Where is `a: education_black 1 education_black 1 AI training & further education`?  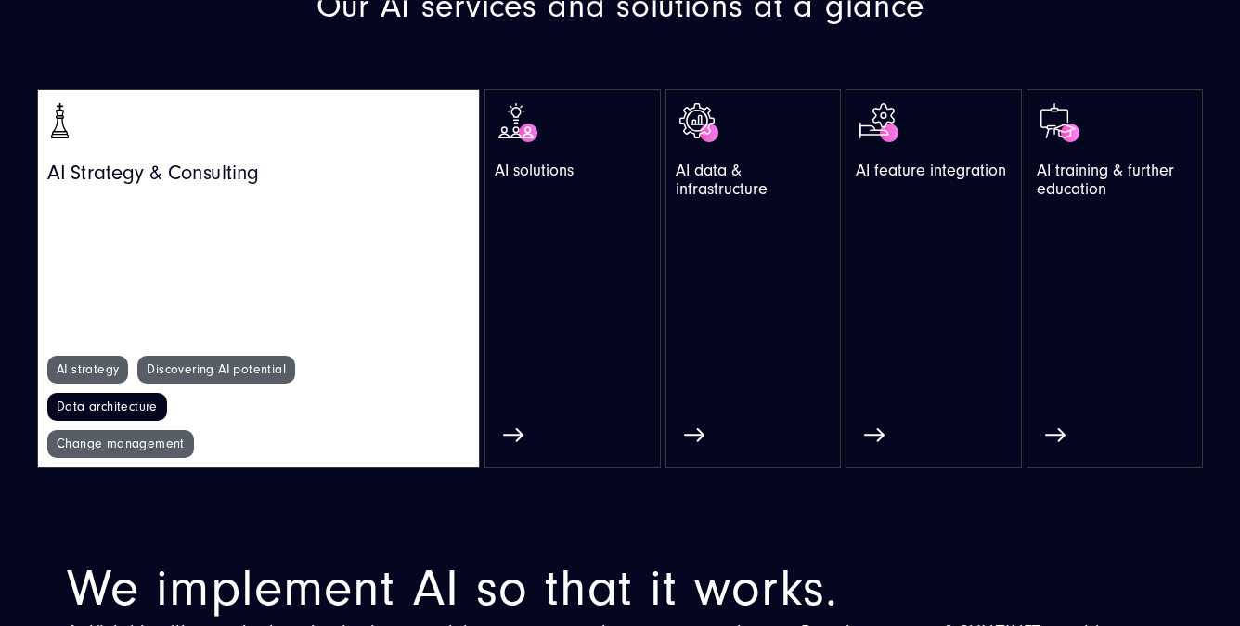 a: education_black 1 education_black 1 AI training & further education is located at coordinates (1115, 227).